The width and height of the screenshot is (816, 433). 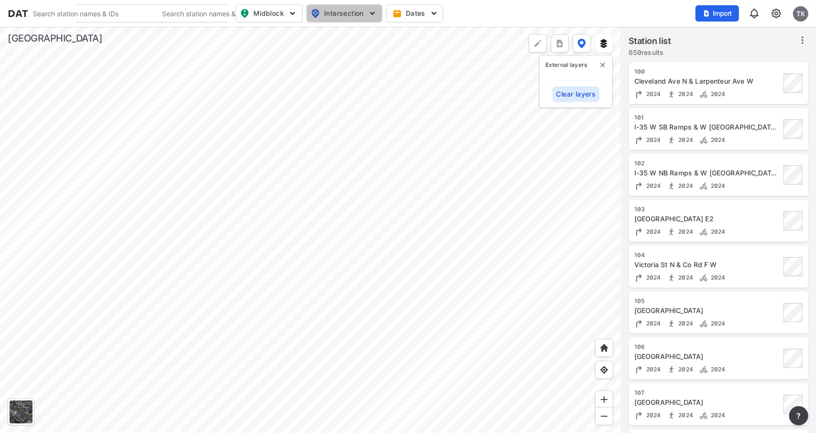 I want to click on div: 105, so click(x=707, y=301).